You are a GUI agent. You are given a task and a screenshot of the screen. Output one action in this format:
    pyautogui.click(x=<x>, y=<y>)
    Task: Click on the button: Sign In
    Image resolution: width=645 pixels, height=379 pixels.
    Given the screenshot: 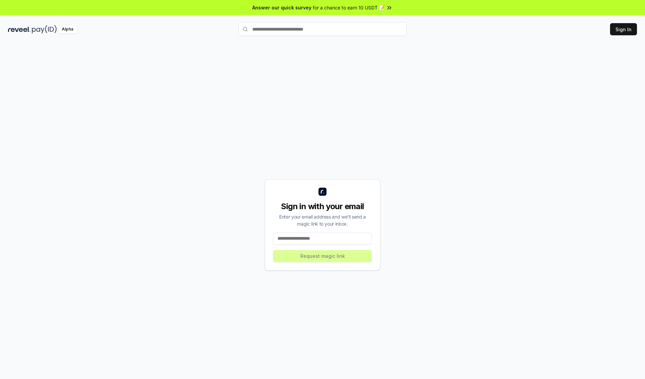 What is the action you would take?
    pyautogui.click(x=623, y=29)
    